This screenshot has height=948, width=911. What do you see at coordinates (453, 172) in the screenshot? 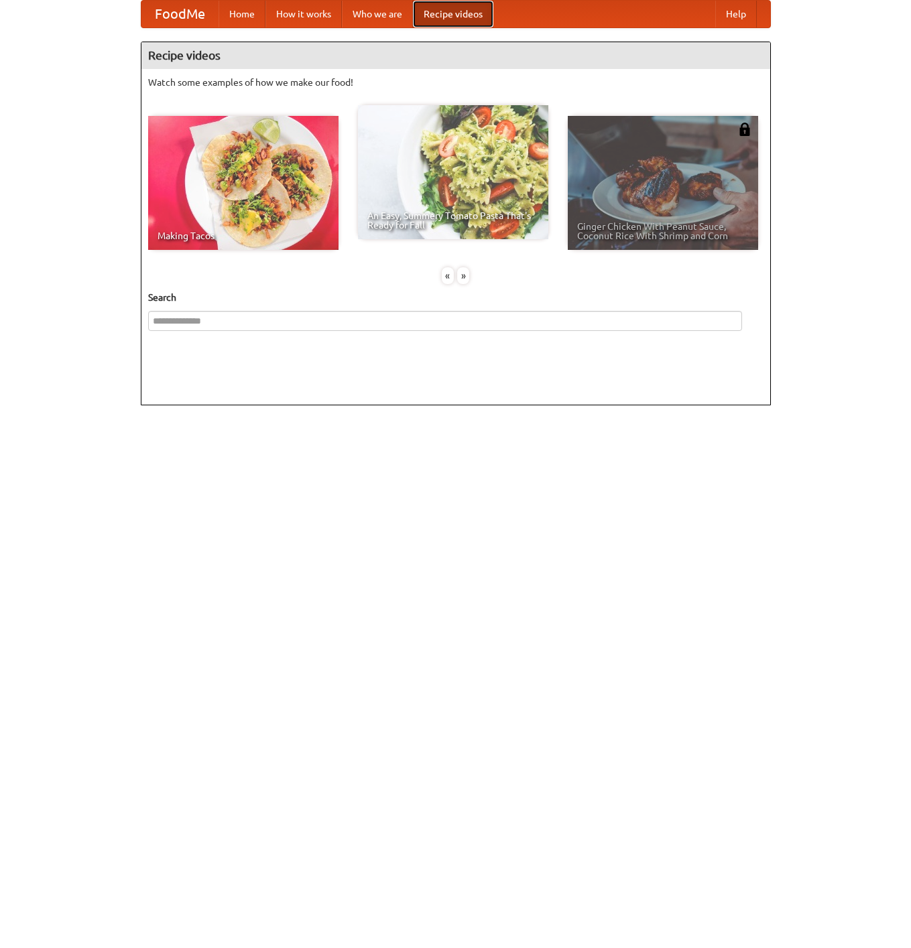
I see `a: An Easy, Summery Tomato Pasta That's Ready for Fall` at bounding box center [453, 172].